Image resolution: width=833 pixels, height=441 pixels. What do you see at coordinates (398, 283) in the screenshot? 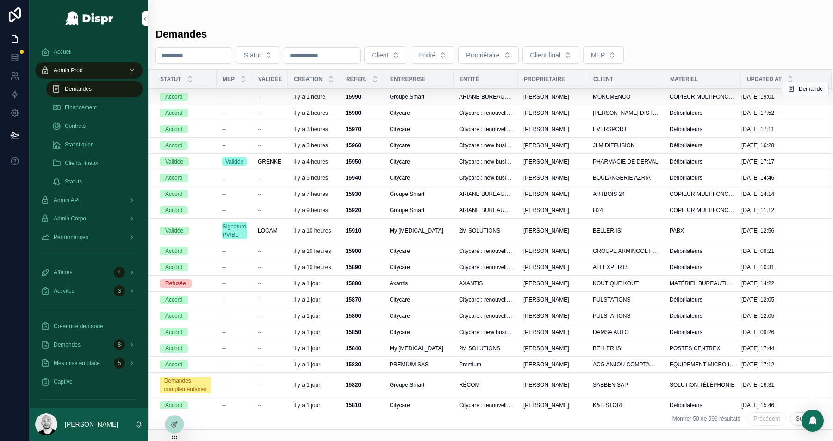
I see `span: Axantis` at bounding box center [398, 283].